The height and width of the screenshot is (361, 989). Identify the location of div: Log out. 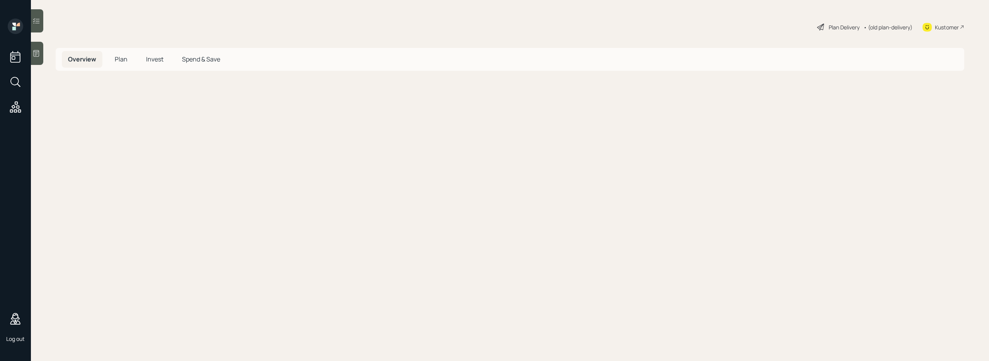
(15, 338).